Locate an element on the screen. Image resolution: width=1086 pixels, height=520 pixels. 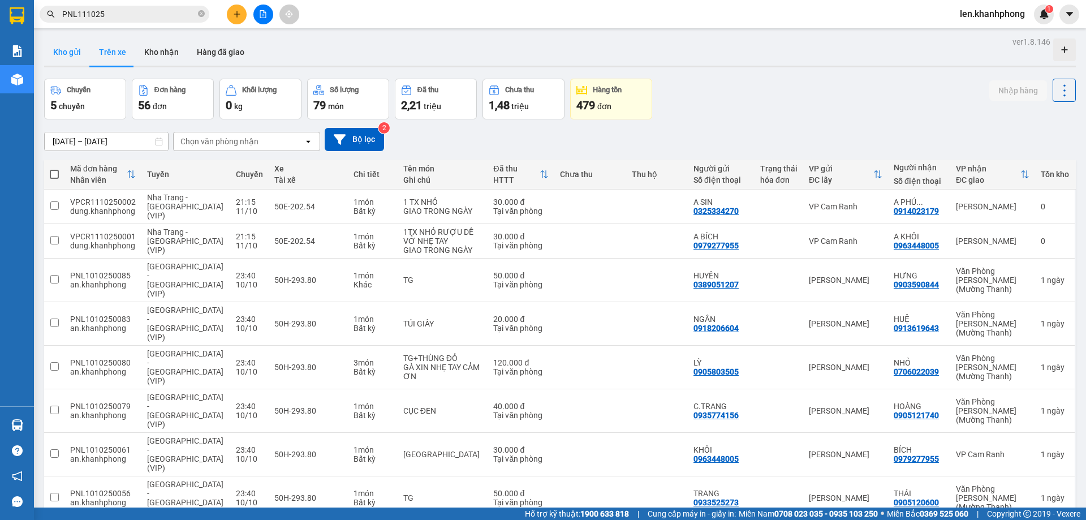
img: solution-icon is located at coordinates (17, 51).